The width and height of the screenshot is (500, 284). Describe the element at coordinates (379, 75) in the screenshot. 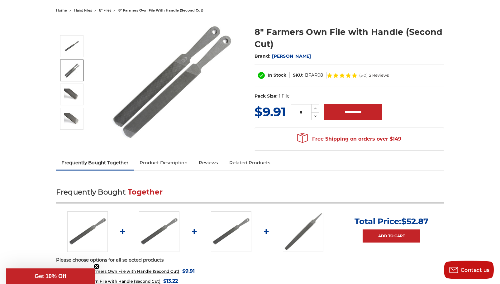

I see `span: 2 Reviews` at that location.